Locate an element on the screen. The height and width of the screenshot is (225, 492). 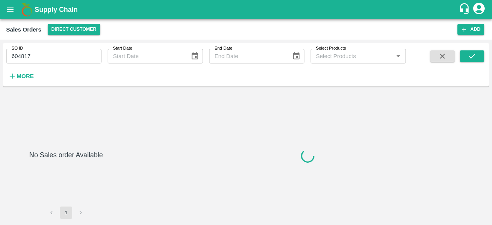
div: customer-support is located at coordinates (465, 10).